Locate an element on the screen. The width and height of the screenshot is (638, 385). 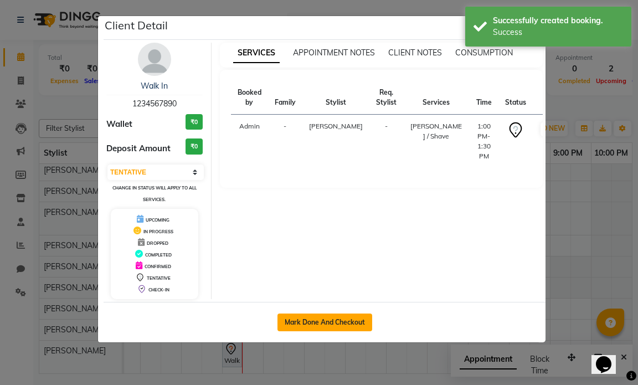
span: Deposit Amount is located at coordinates (138, 148).